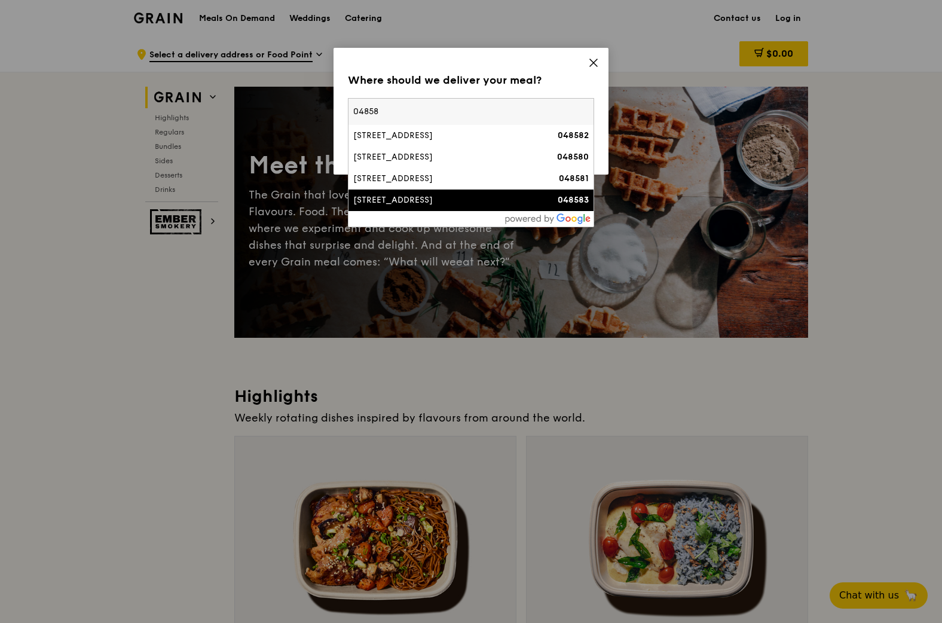 Image resolution: width=942 pixels, height=623 pixels. What do you see at coordinates (548, 219) in the screenshot?
I see `img: powered-by-google.60e8a832.png` at bounding box center [548, 219].